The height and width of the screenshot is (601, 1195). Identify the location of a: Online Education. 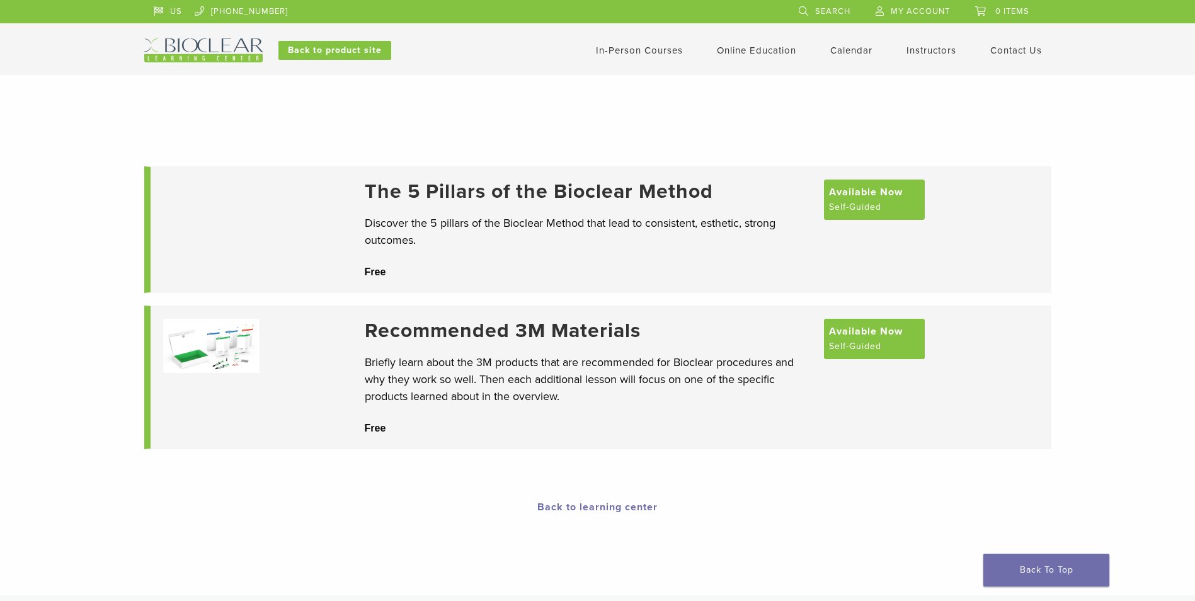
(757, 50).